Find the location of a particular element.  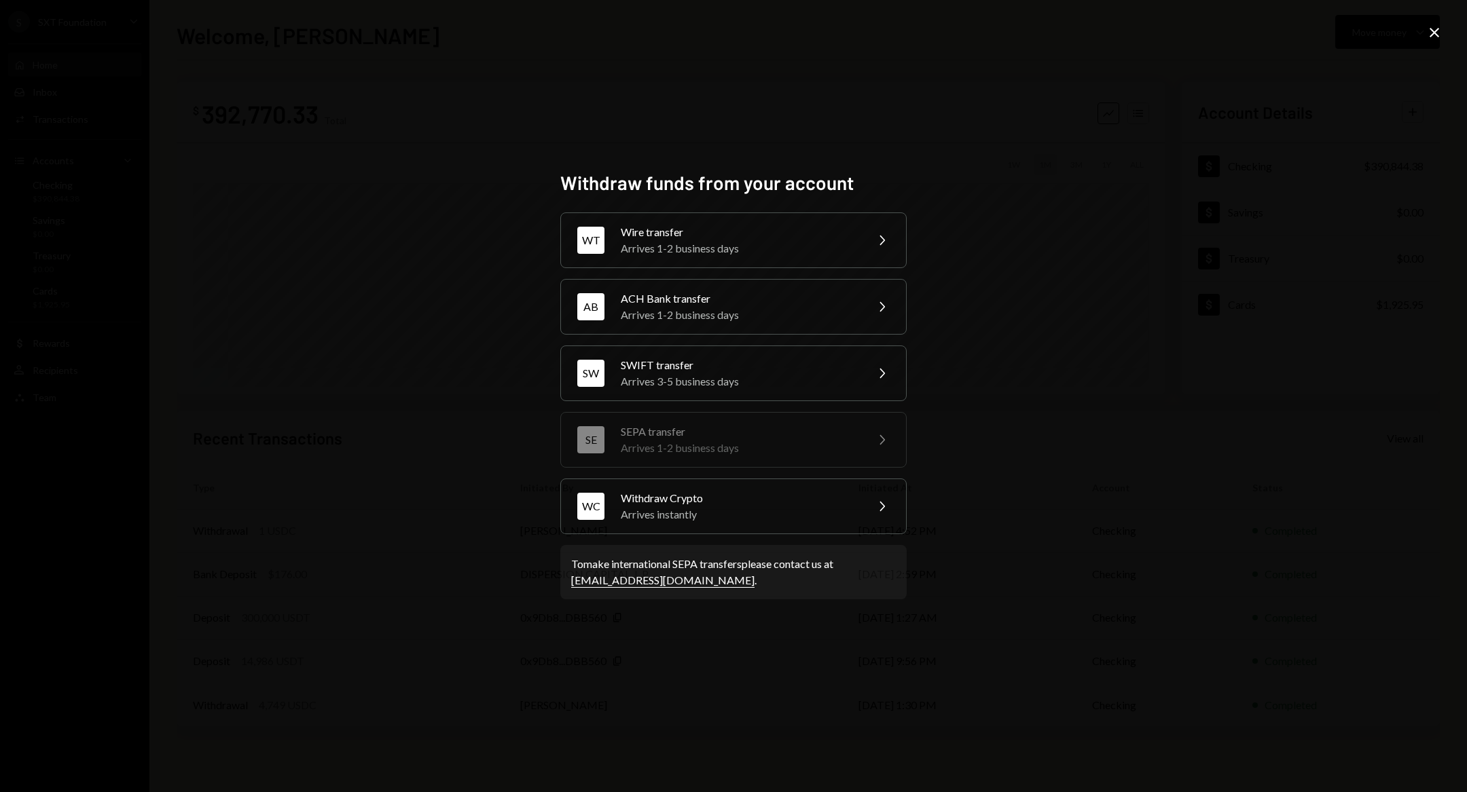

div: SE is located at coordinates (591, 440).